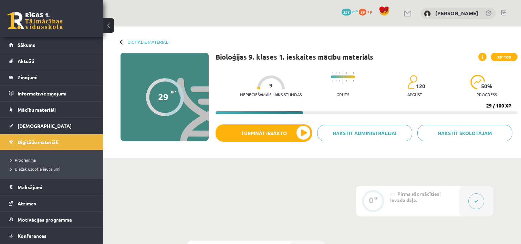  I want to click on p: progress, so click(487, 94).